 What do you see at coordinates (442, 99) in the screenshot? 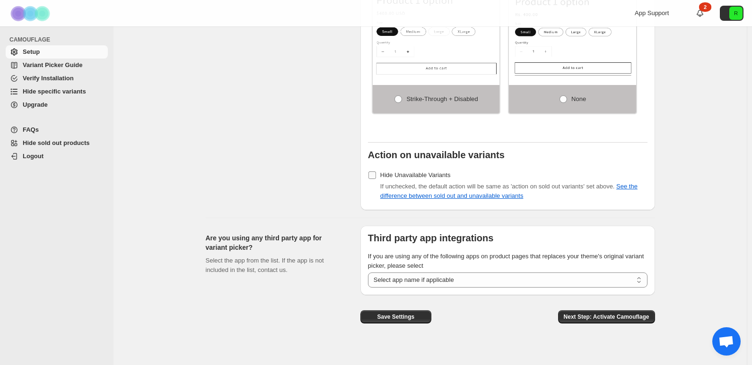
I see `span: Strike-through + Disabled` at bounding box center [442, 99].